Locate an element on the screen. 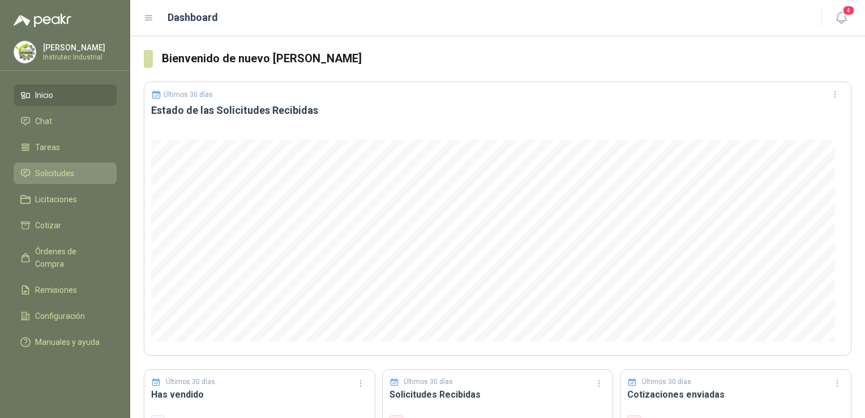 This screenshot has height=418, width=865. span: Órdenes de Compra is located at coordinates (70, 258).